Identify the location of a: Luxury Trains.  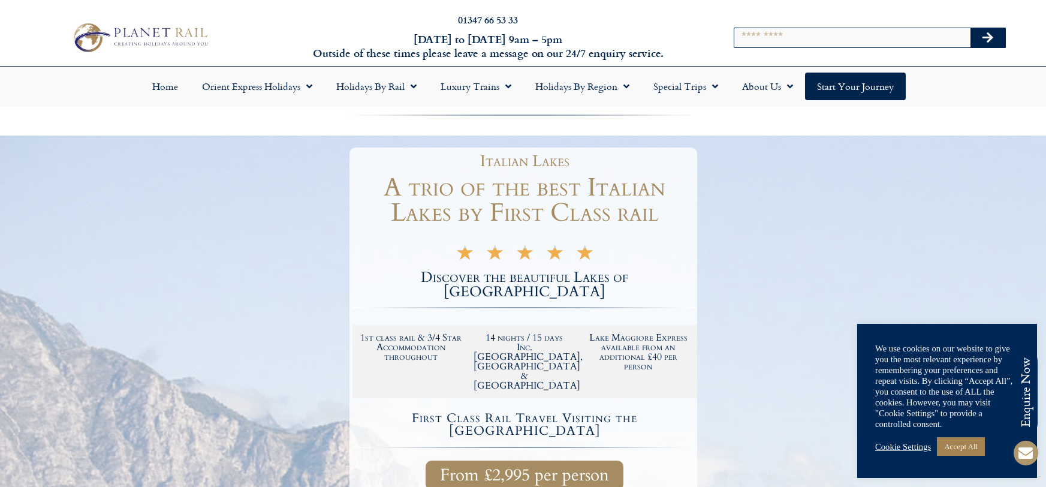
(476, 86).